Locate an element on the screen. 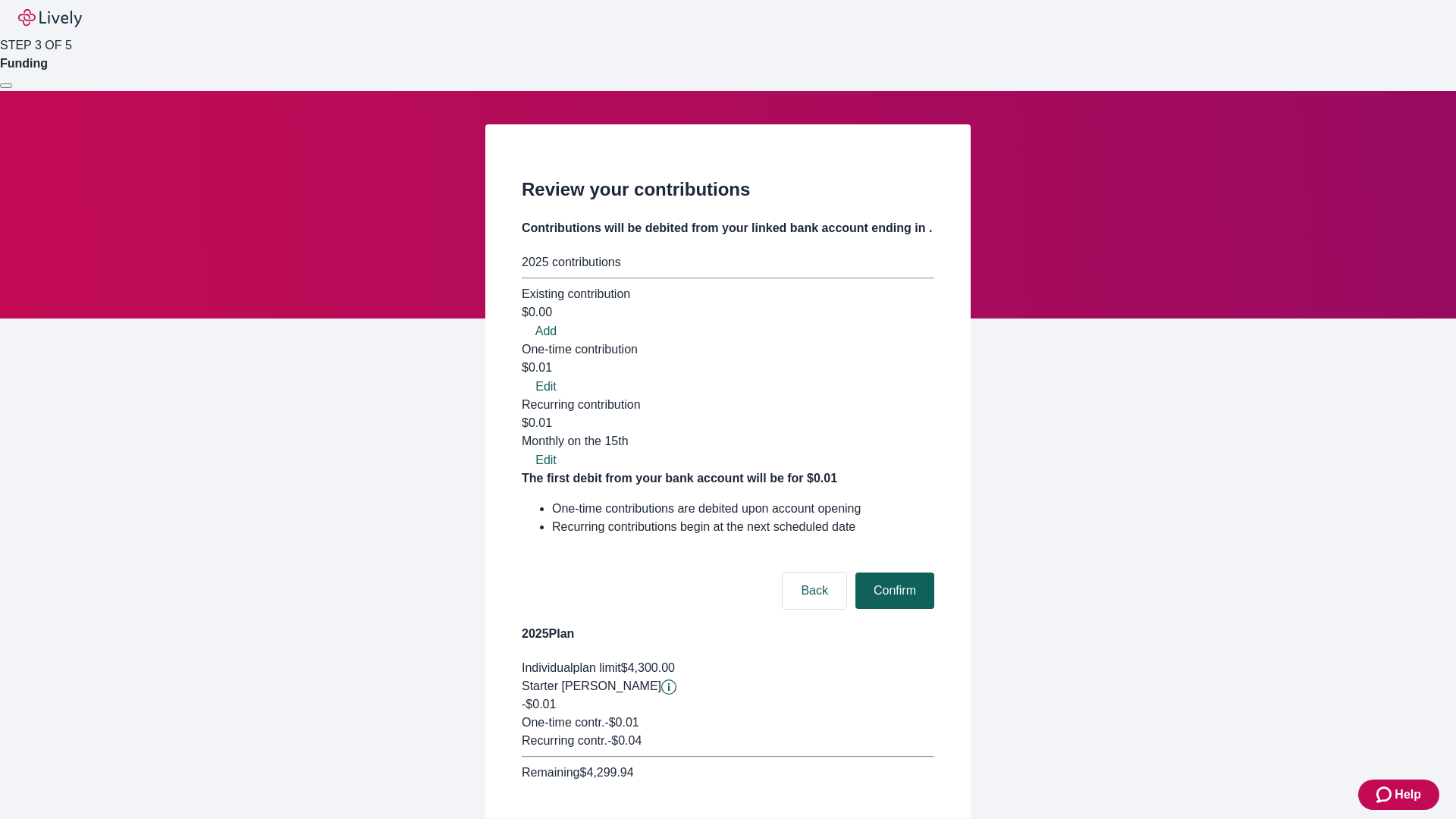 Image resolution: width=1456 pixels, height=819 pixels. h4: Contributions will be debited from your linked bank account ending in . is located at coordinates (728, 228).